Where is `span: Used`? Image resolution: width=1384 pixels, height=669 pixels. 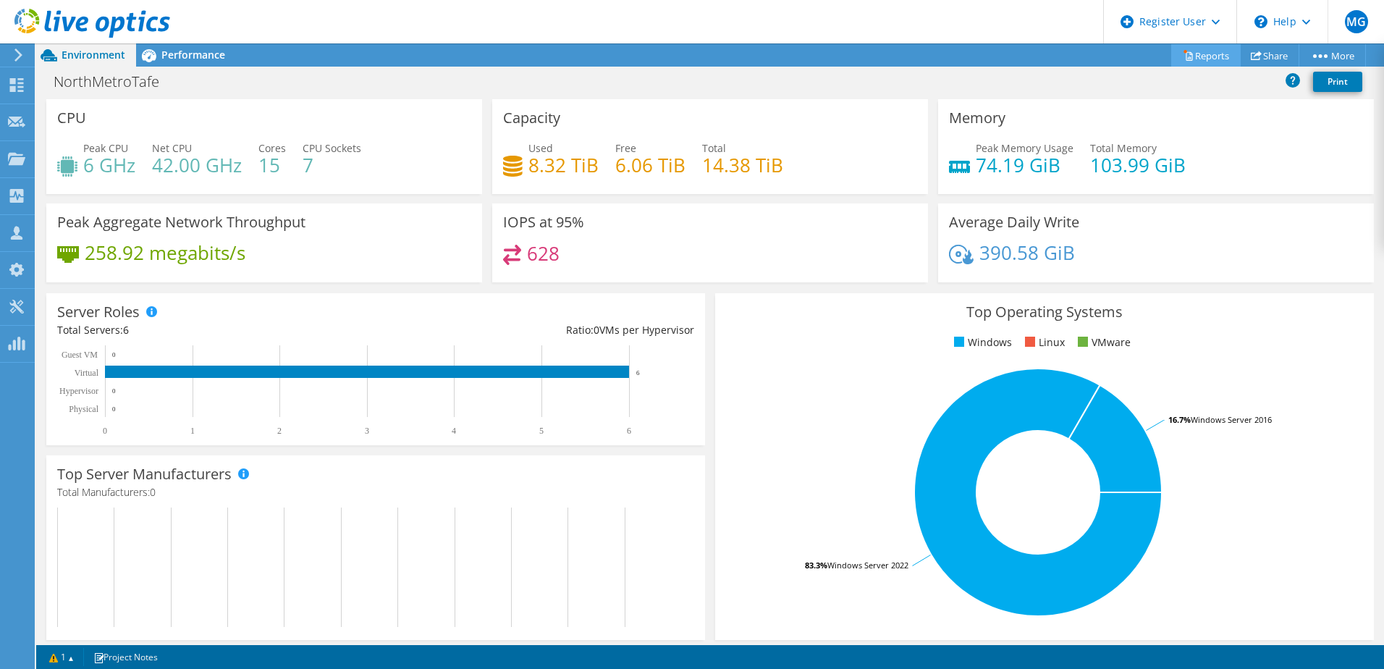 span: Used is located at coordinates (541, 148).